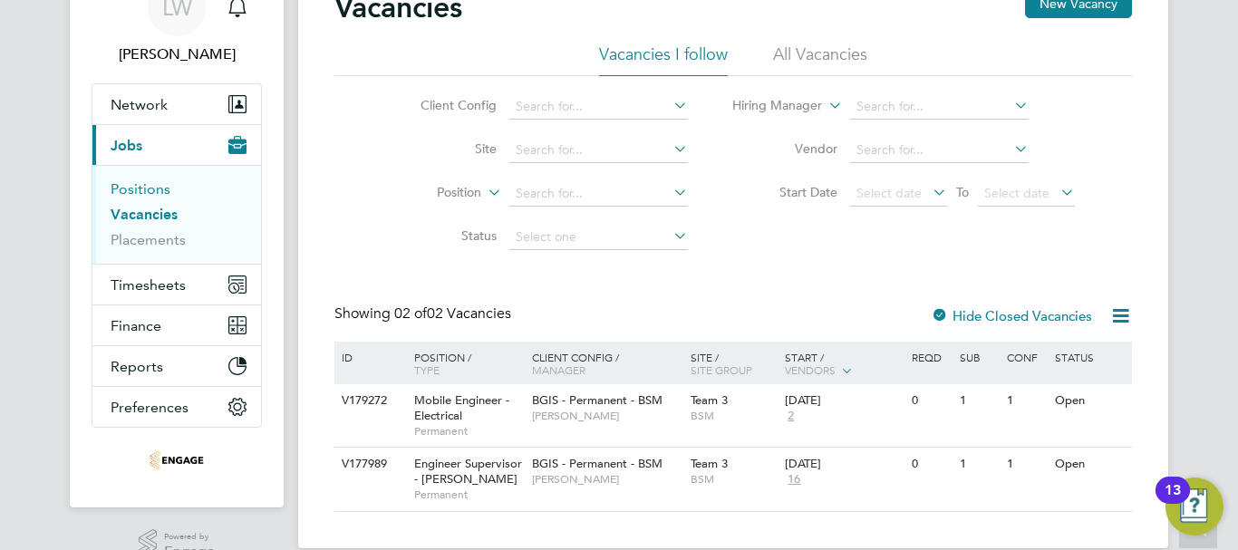 The image size is (1238, 550). I want to click on button: Network, so click(177, 104).